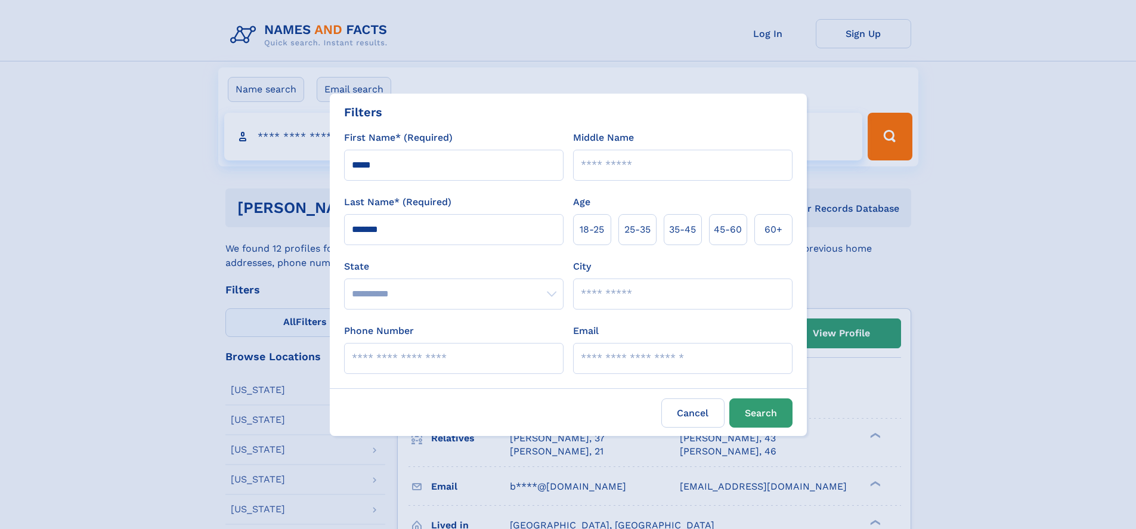 The height and width of the screenshot is (529, 1136). Describe the element at coordinates (774, 230) in the screenshot. I see `span: 60+` at that location.